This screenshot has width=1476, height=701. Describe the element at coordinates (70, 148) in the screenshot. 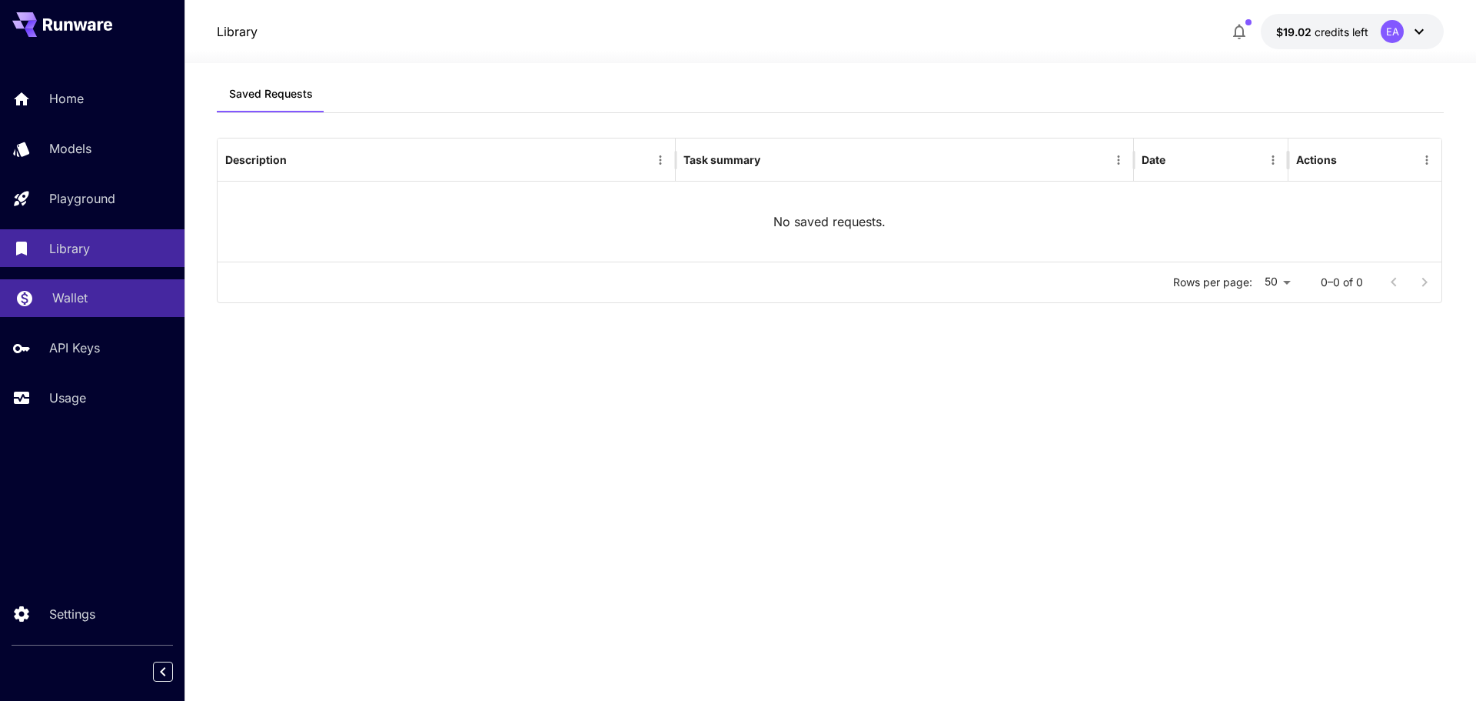

I see `p: Models` at that location.